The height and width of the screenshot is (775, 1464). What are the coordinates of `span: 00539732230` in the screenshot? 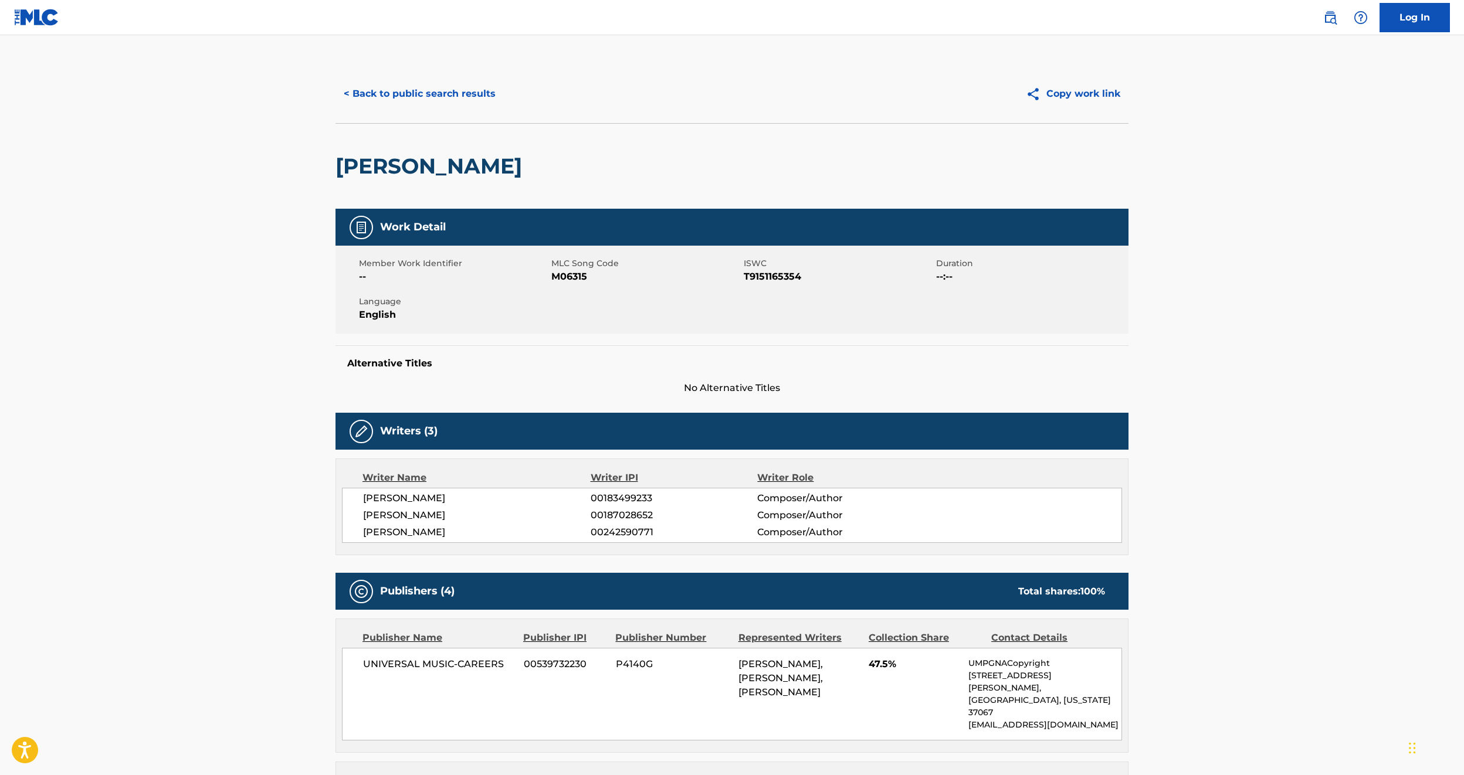 It's located at (565, 665).